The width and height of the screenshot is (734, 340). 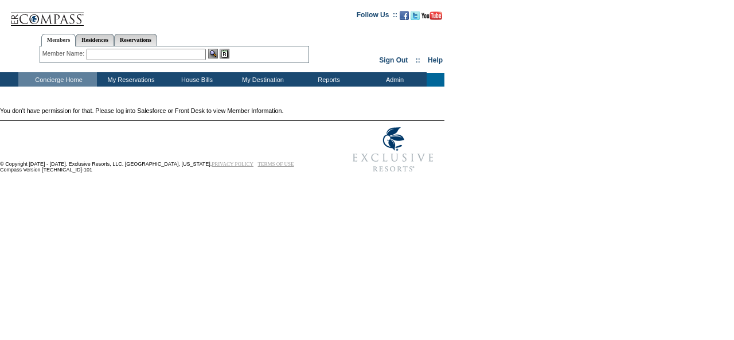 I want to click on td: My Destination, so click(x=261, y=79).